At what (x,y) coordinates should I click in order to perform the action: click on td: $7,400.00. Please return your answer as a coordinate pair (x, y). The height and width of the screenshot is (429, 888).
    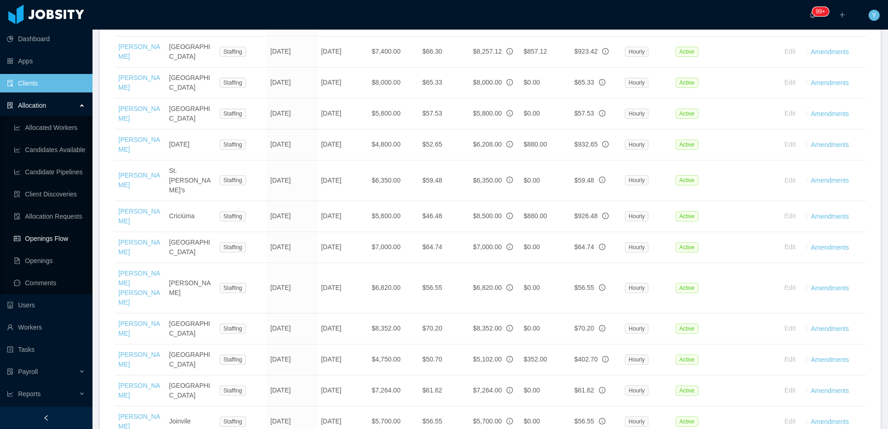
    Looking at the image, I should click on (393, 52).